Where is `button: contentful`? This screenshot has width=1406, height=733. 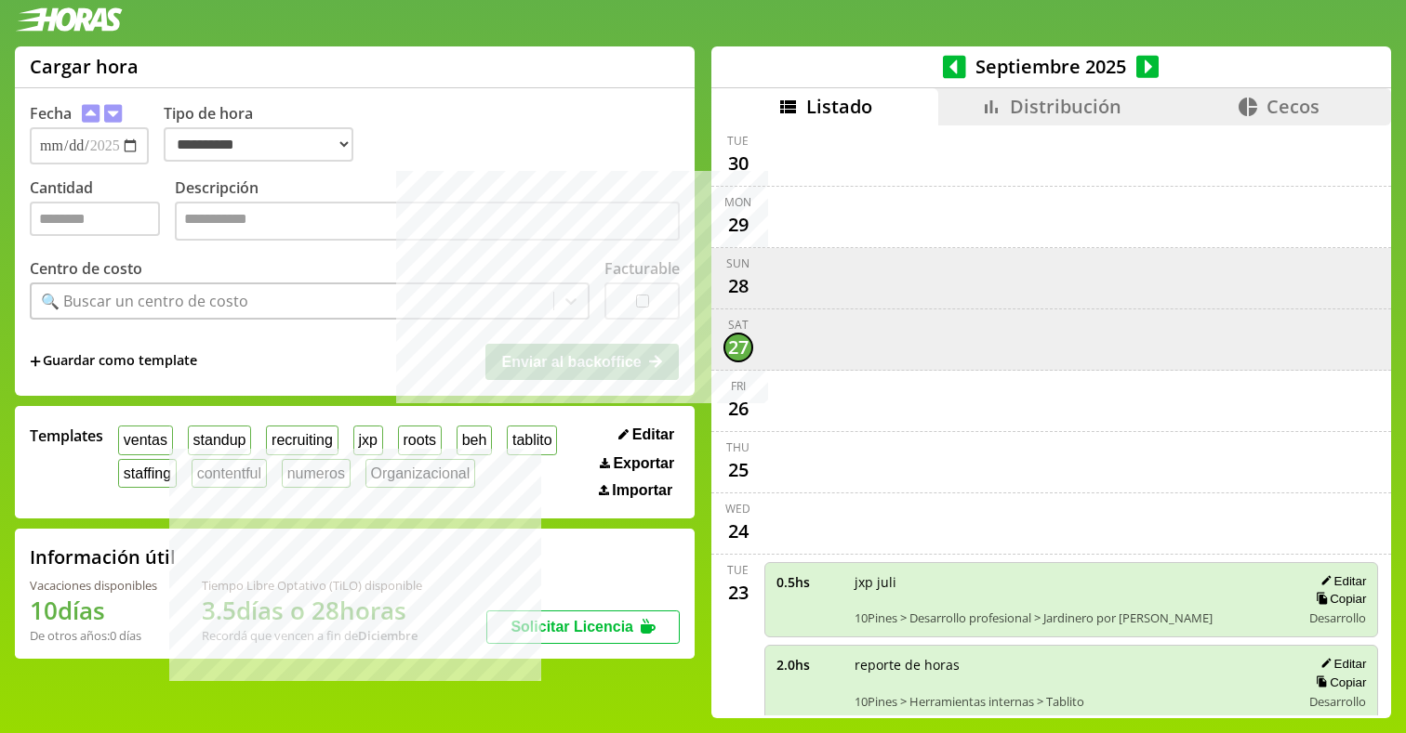
button: contentful is located at coordinates (229, 473).